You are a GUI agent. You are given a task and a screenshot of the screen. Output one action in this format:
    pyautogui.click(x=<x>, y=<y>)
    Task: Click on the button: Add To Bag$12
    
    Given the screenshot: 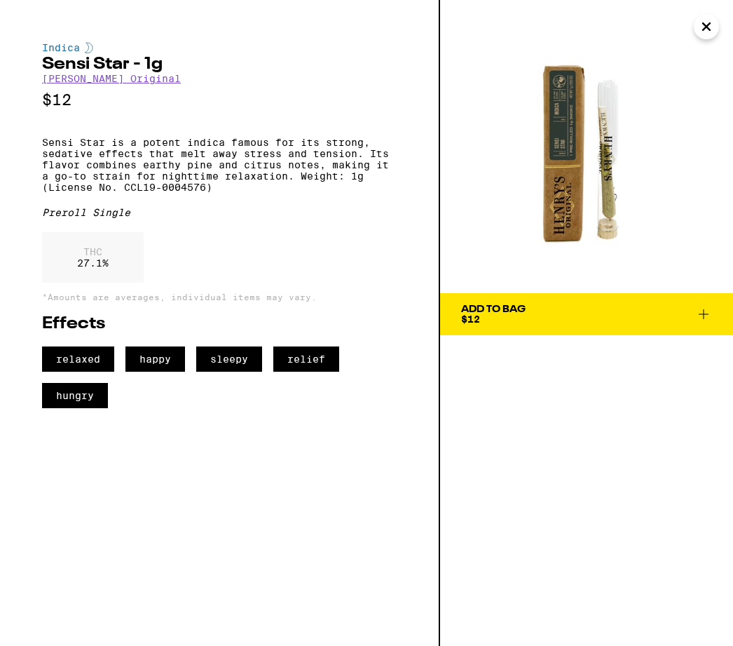 What is the action you would take?
    pyautogui.click(x=587, y=314)
    